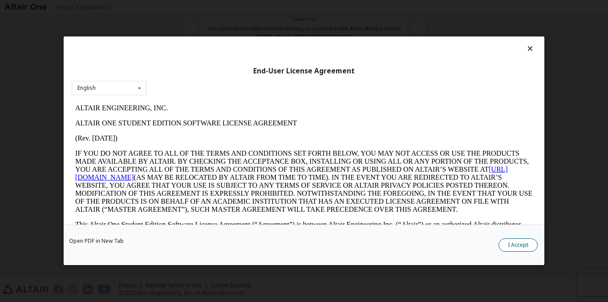 This screenshot has height=302, width=608. Describe the element at coordinates (233, 136) in the screenshot. I see `p: This Altair One Student Edition Software License Agreement (“Agreement”) is between Altair Engine...` at that location.